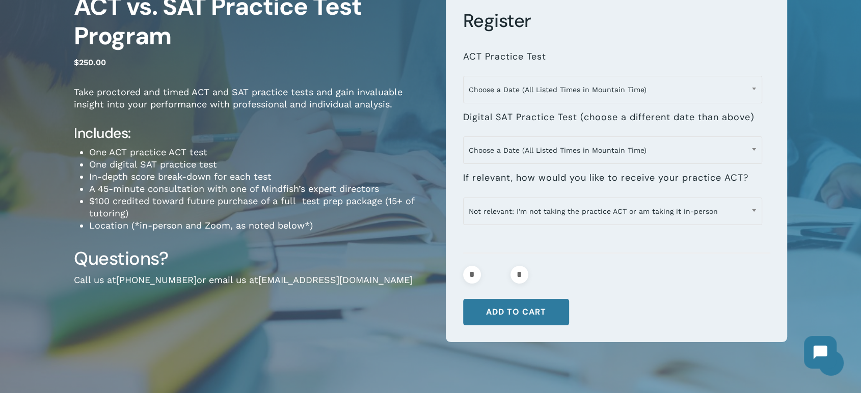 The width and height of the screenshot is (861, 393). I want to click on h3: Questions?, so click(252, 259).